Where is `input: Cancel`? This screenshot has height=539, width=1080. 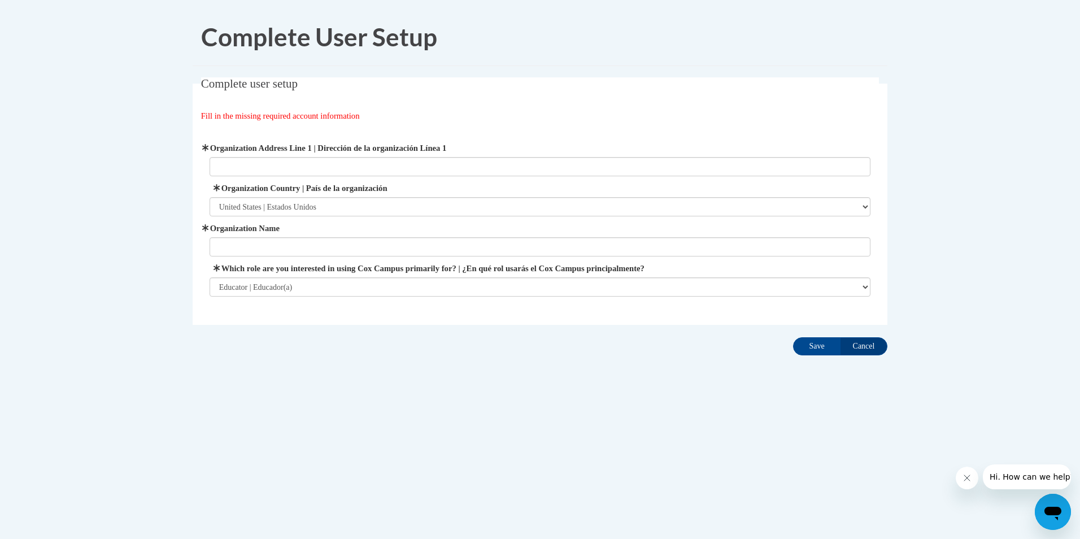
input: Cancel is located at coordinates (864, 346).